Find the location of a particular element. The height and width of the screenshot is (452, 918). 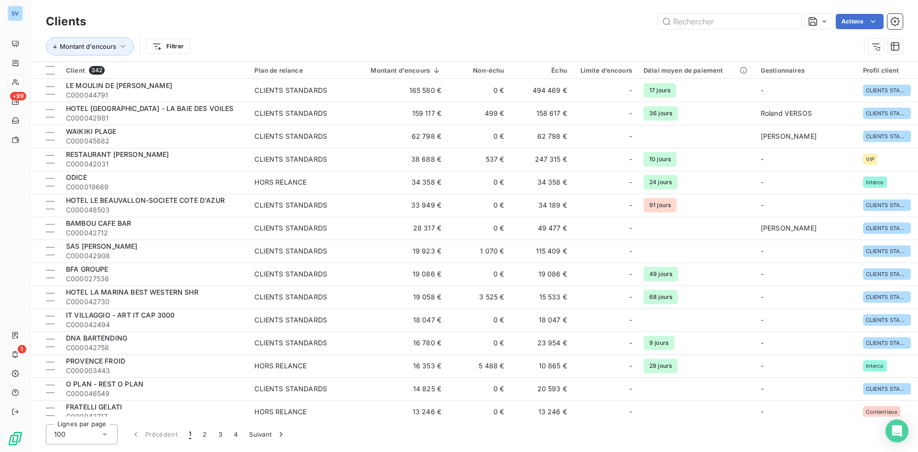

button: 3 is located at coordinates (220, 434).